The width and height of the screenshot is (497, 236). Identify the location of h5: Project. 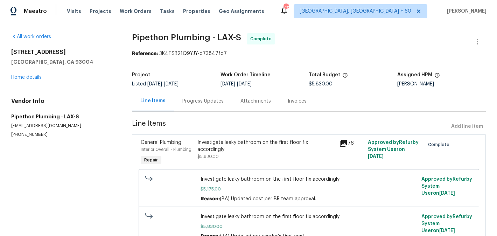
(141, 75).